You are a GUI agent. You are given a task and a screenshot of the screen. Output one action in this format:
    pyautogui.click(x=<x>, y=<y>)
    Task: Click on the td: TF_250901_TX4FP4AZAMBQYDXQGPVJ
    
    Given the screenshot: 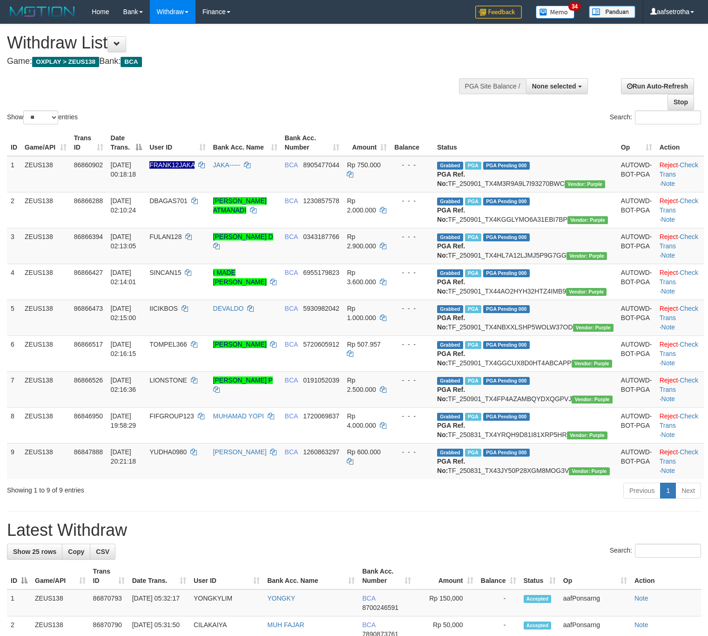 What is the action you would take?
    pyautogui.click(x=525, y=389)
    